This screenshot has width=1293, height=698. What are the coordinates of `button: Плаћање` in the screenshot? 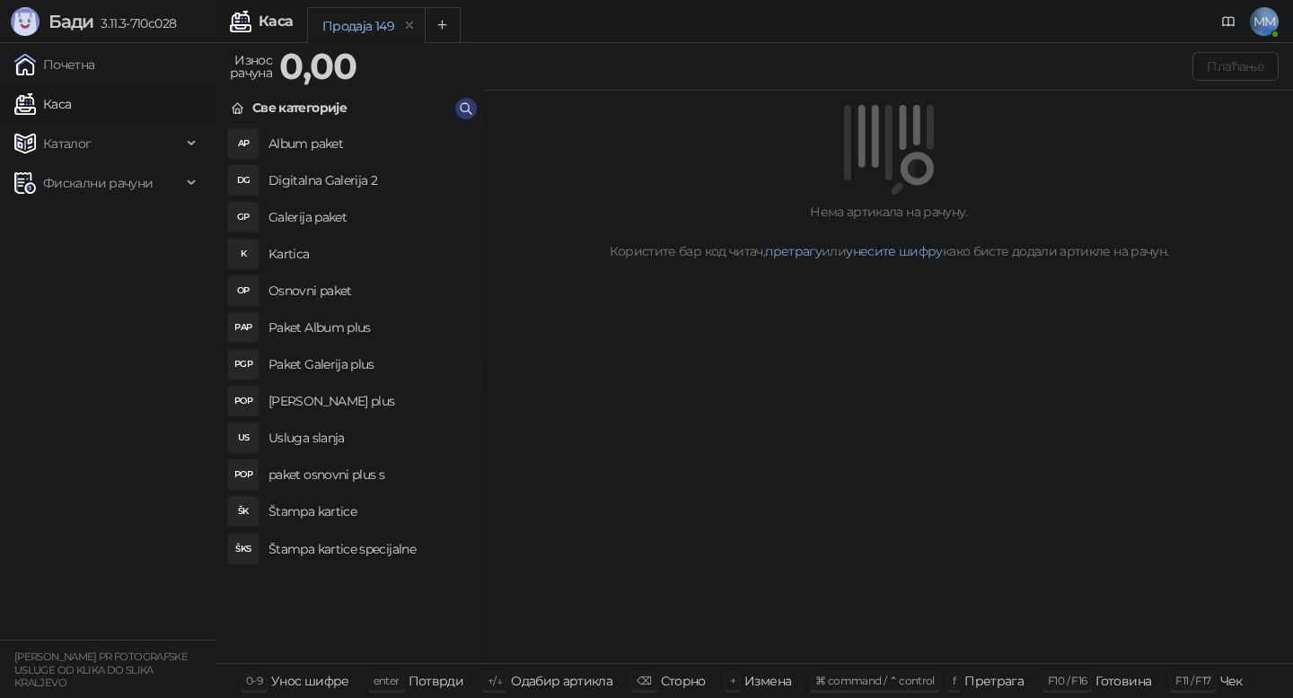 It's located at (1235, 66).